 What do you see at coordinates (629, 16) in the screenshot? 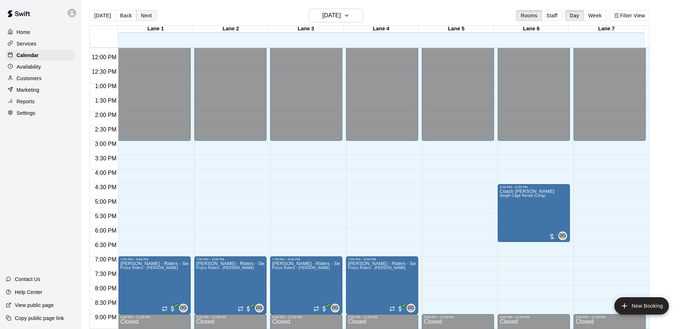
I see `button: Filter View` at bounding box center [629, 16].